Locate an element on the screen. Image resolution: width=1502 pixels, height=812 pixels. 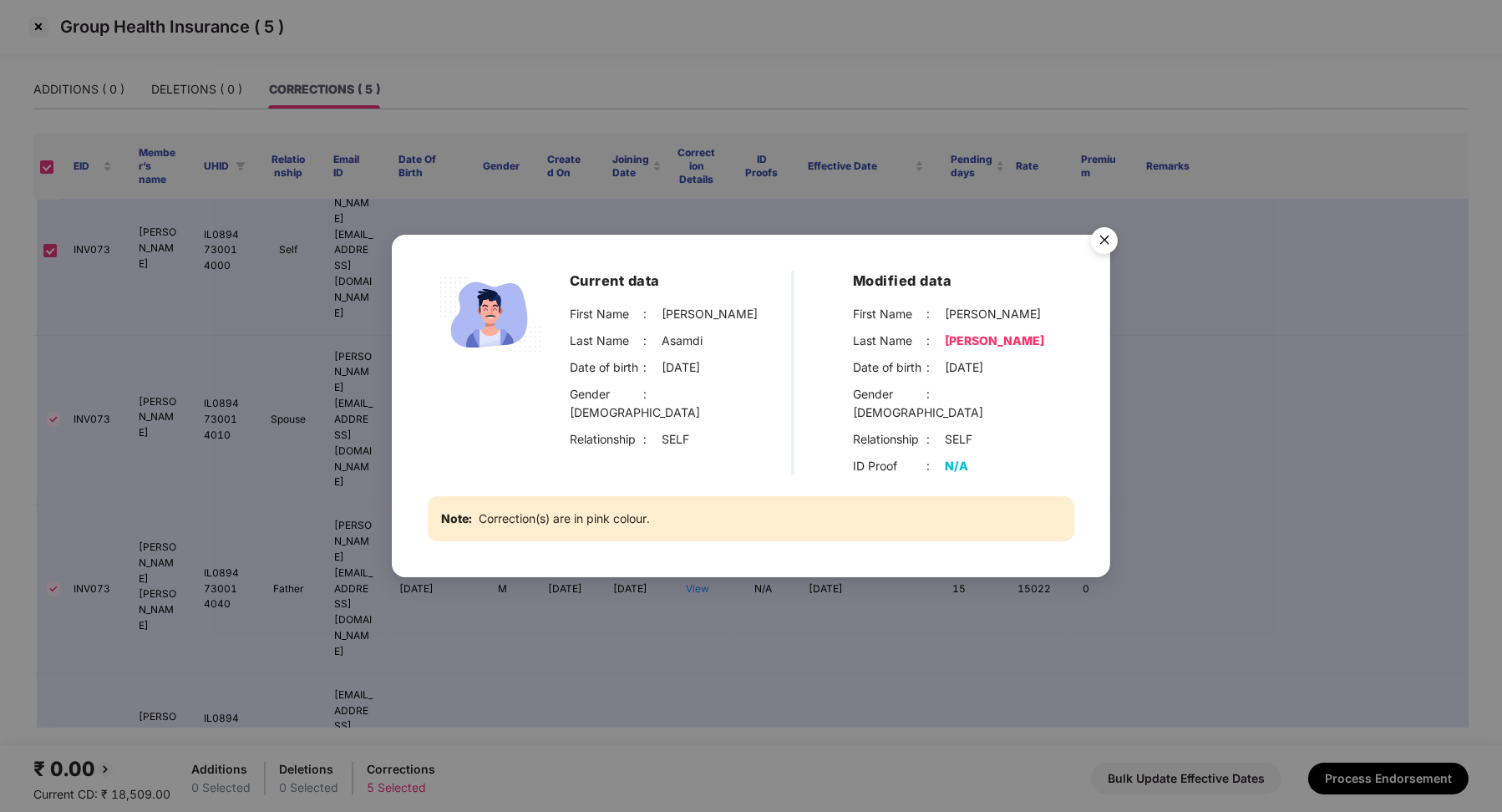
div: N/A is located at coordinates (956, 466).